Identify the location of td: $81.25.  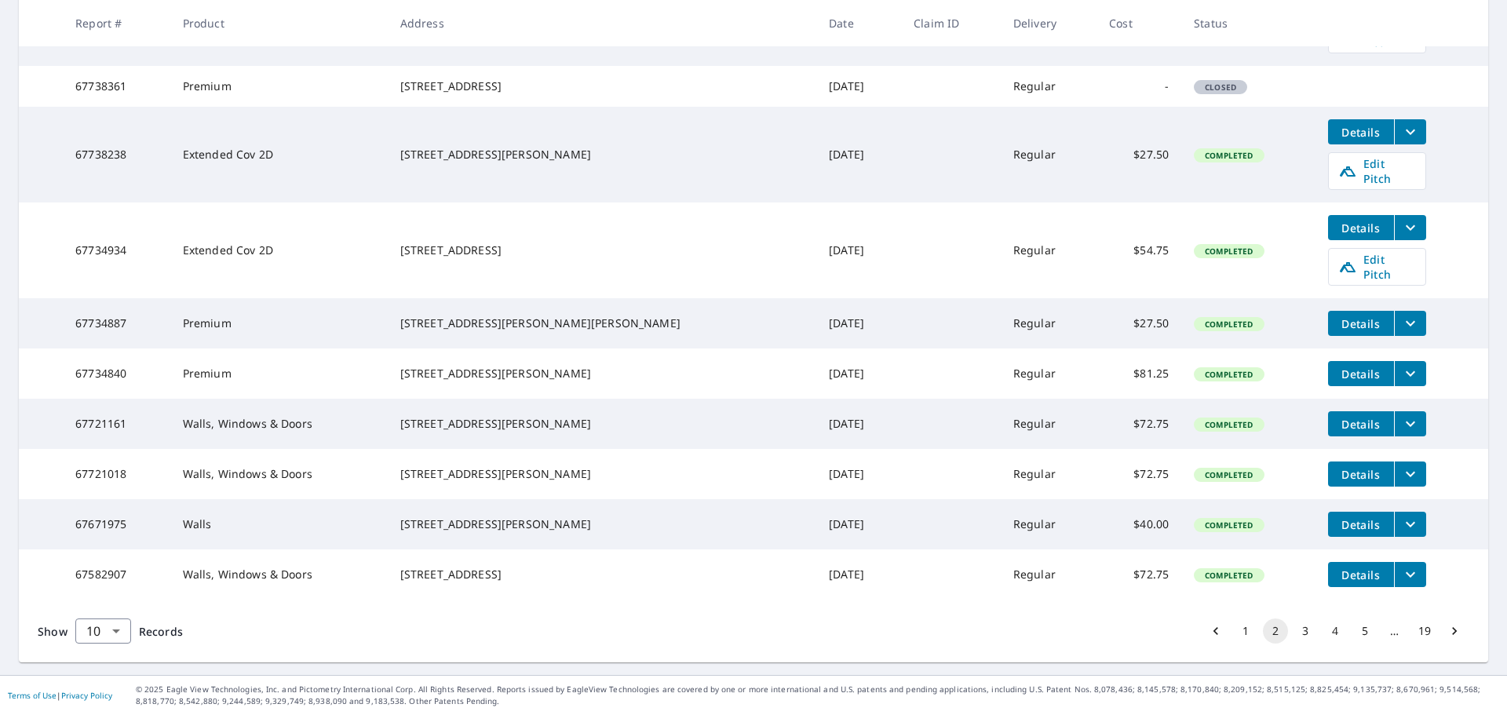
(1139, 373).